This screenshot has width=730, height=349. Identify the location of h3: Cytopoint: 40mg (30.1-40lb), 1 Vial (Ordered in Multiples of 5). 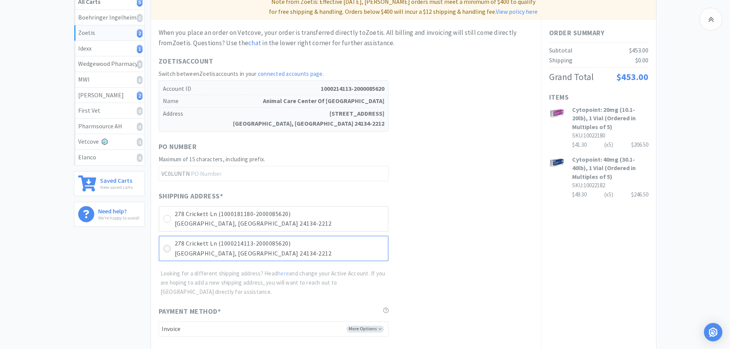
(610, 168).